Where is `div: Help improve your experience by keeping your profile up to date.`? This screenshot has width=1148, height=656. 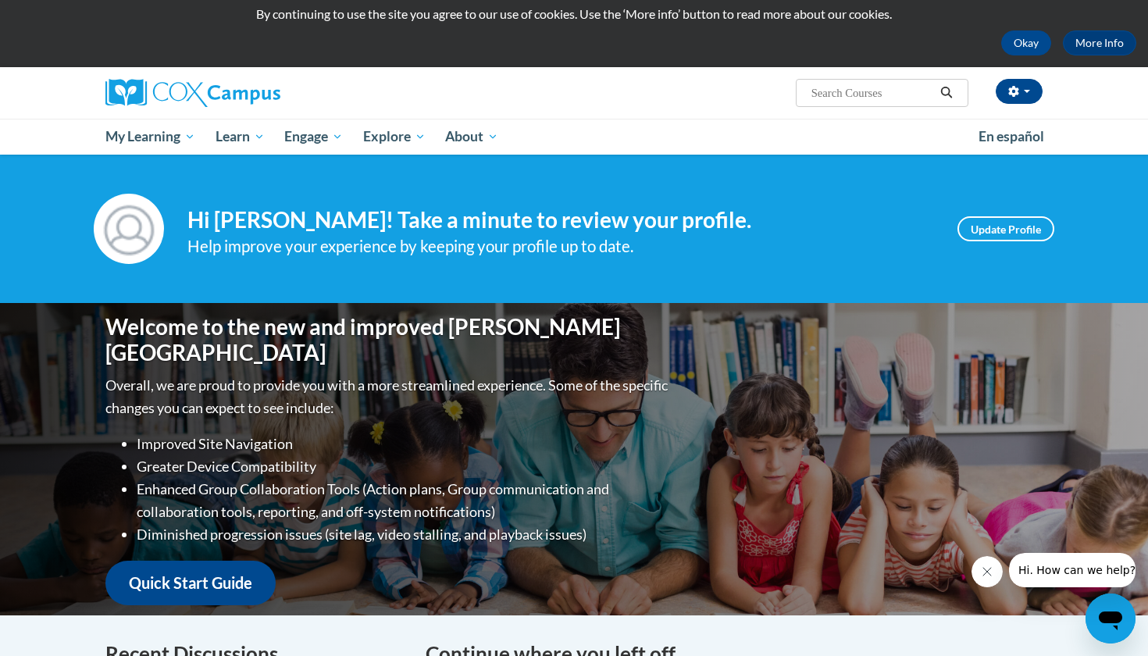
div: Help improve your experience by keeping your profile up to date. is located at coordinates (561, 246).